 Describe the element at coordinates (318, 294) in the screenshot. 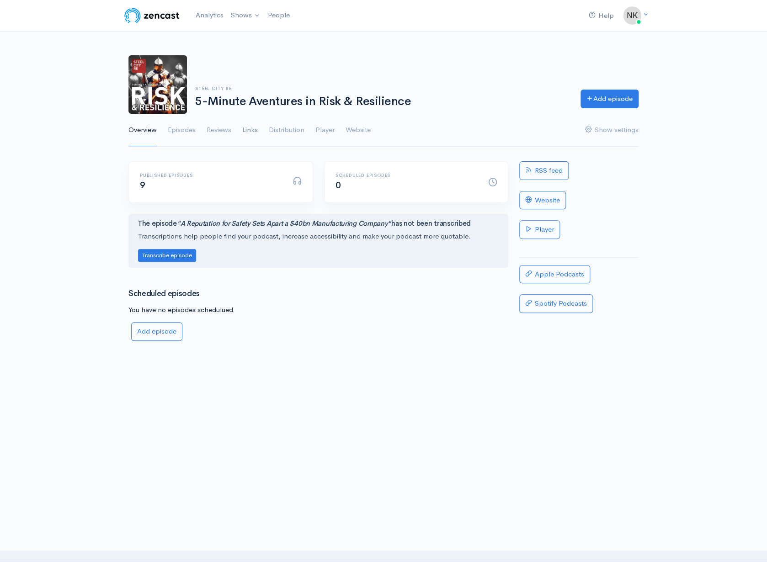

I see `h3: Scheduled episodes` at that location.